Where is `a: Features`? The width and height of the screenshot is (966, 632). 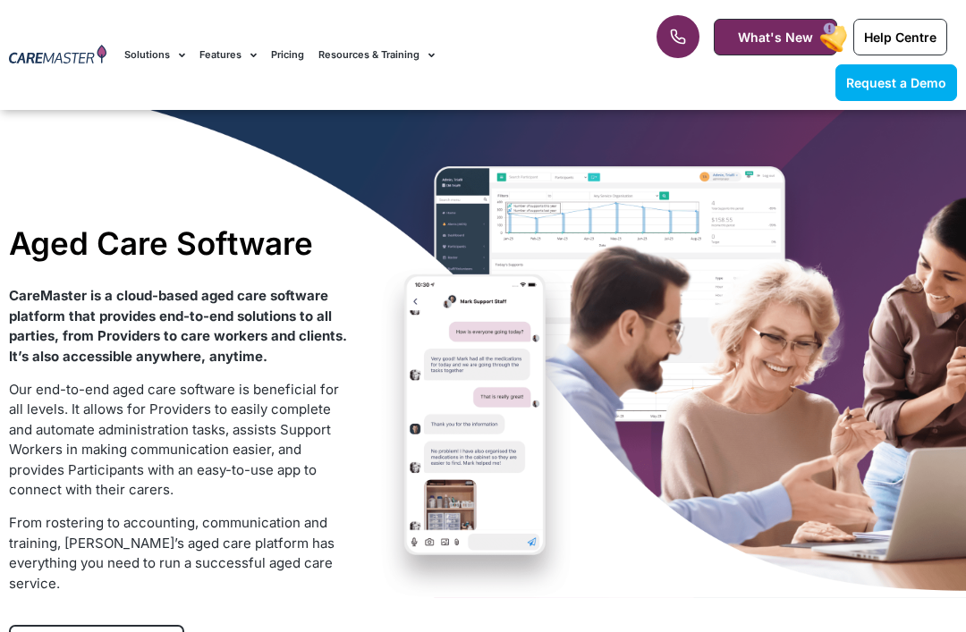 a: Features is located at coordinates (228, 55).